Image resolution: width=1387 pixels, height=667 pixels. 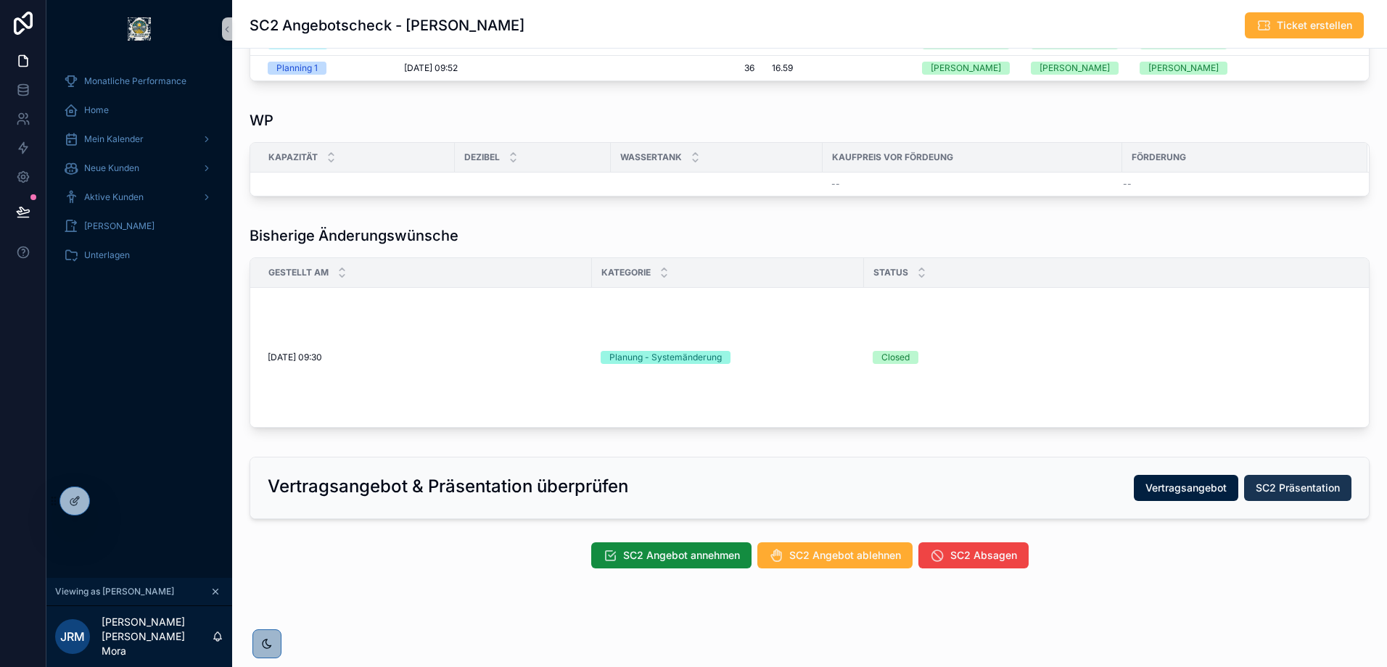 What do you see at coordinates (845, 556) in the screenshot?
I see `span: SC2 Angebot ablehnen` at bounding box center [845, 556].